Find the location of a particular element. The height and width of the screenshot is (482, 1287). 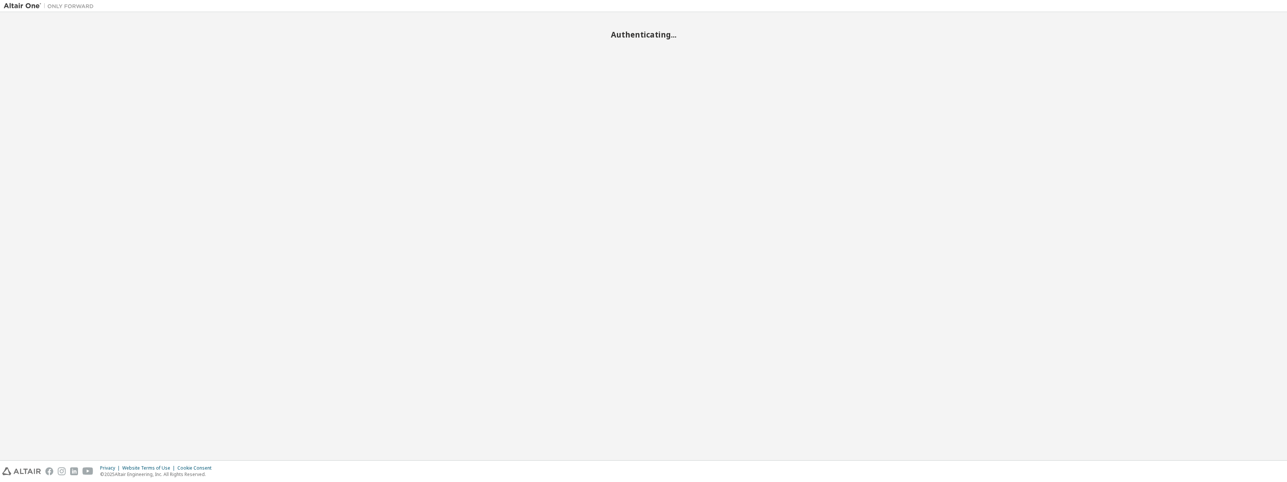

img: facebook.svg is located at coordinates (49, 471).